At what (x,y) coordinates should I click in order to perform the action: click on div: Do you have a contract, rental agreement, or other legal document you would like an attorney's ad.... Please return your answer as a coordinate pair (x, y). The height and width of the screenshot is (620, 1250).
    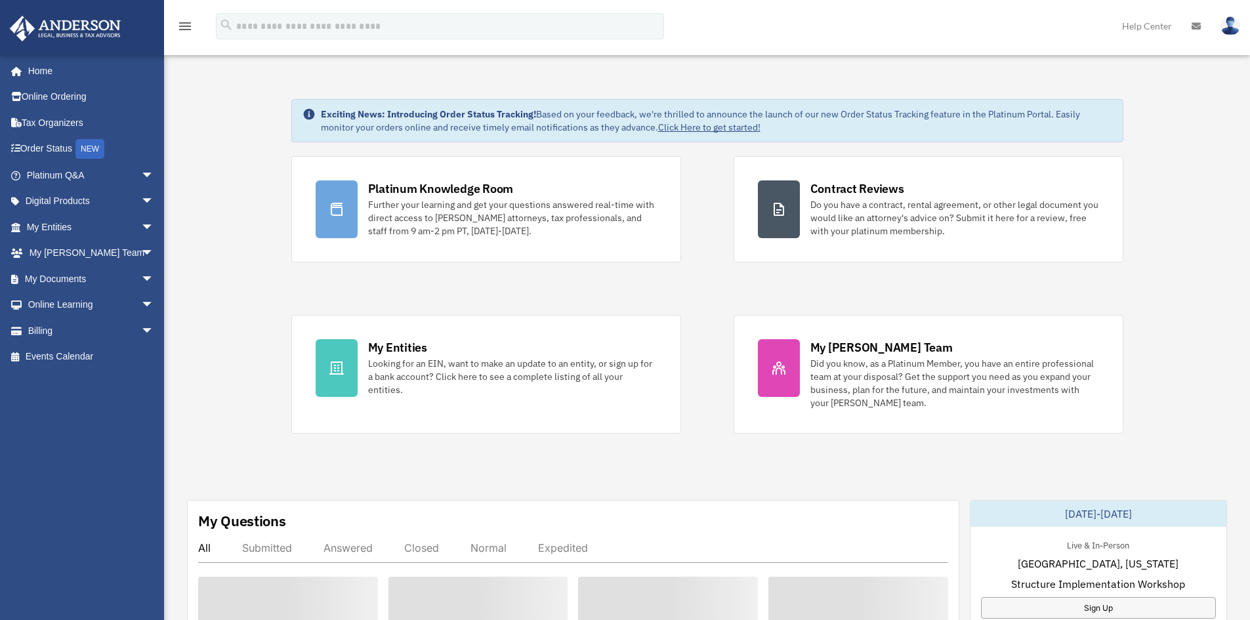
    Looking at the image, I should click on (955, 218).